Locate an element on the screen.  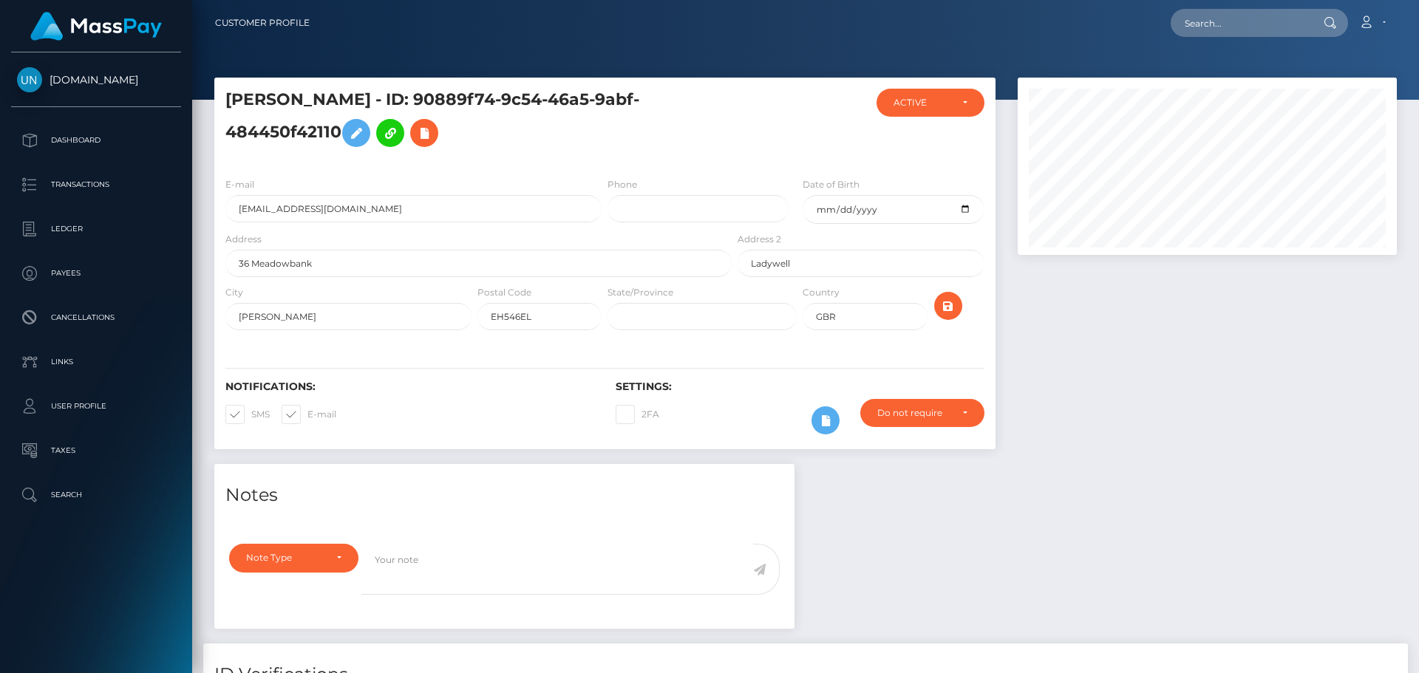
a: Links is located at coordinates (96, 362).